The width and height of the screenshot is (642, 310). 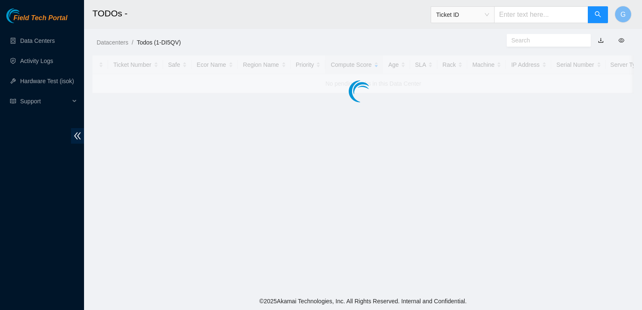 What do you see at coordinates (545, 40) in the screenshot?
I see `input: Search` at bounding box center [545, 40].